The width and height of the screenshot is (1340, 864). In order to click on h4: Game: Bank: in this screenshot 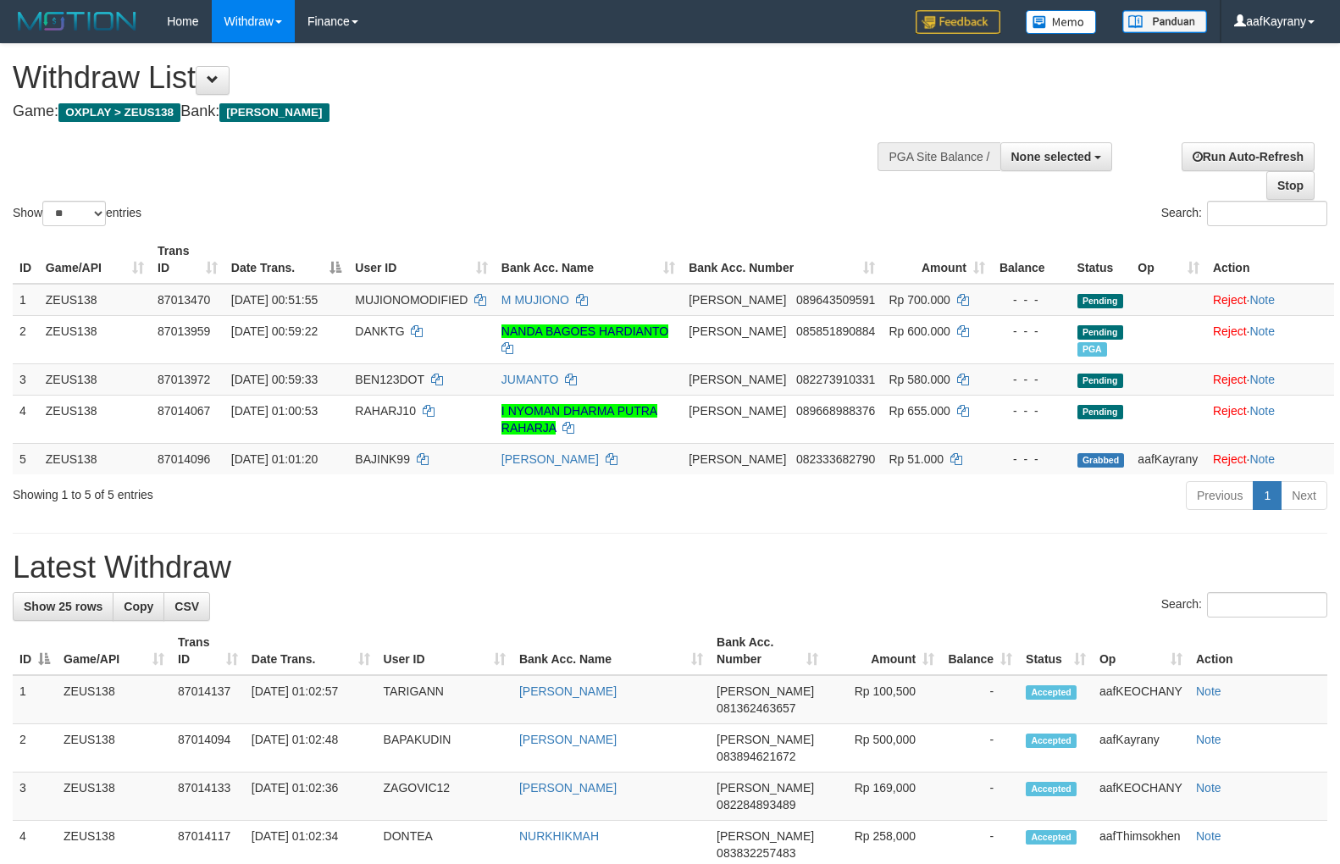, I will do `click(445, 112)`.